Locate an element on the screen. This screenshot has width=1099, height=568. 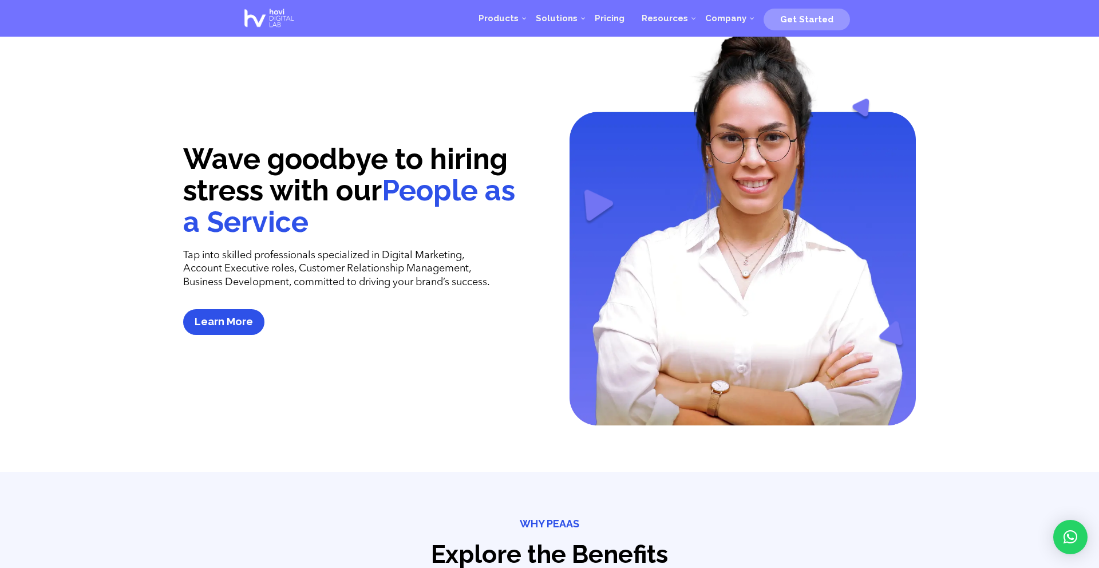
a: Get Started is located at coordinates (807, 18).